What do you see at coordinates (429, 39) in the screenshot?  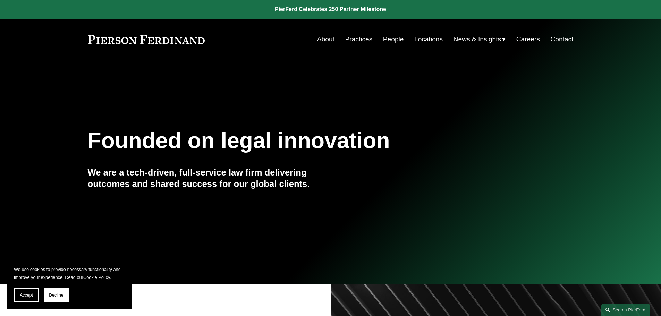 I see `a: Locations` at bounding box center [429, 39].